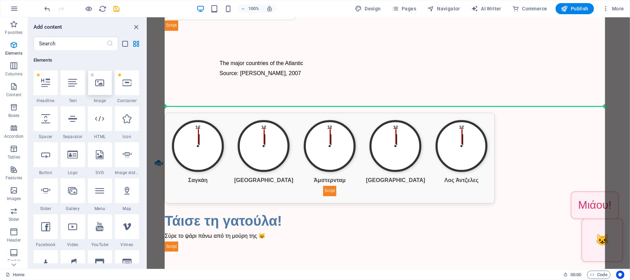 The height and width of the screenshot is (280, 630). What do you see at coordinates (46, 209) in the screenshot?
I see `span: Slider` at bounding box center [46, 209].